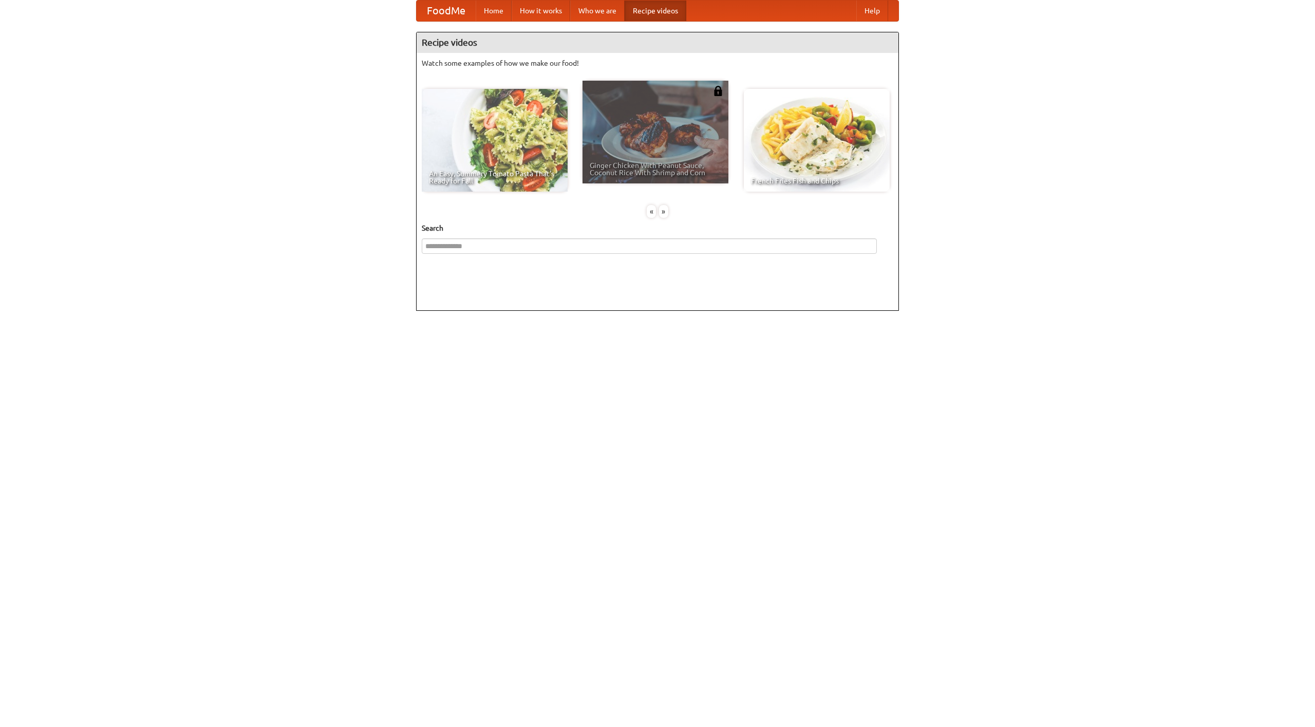 This screenshot has height=727, width=1315. Describe the element at coordinates (817, 140) in the screenshot. I see `a: French Fries Fish and Chips` at that location.